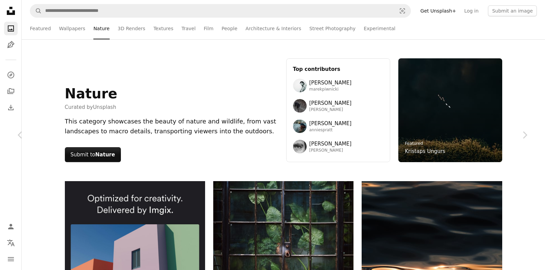 The image size is (545, 270). Describe the element at coordinates (11, 91) in the screenshot. I see `a: Collections` at that location.